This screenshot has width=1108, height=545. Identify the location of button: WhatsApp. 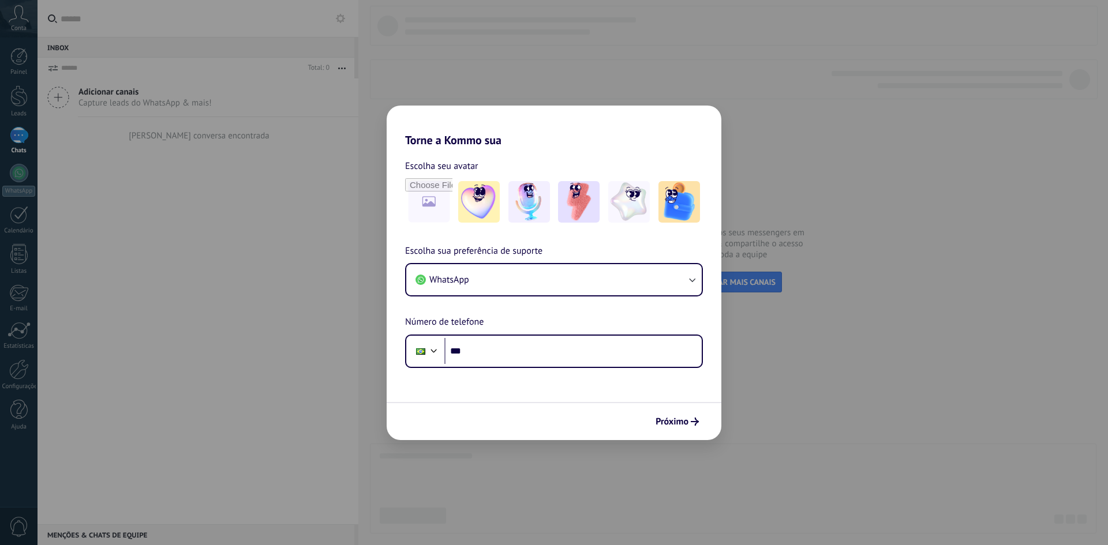
(554, 280).